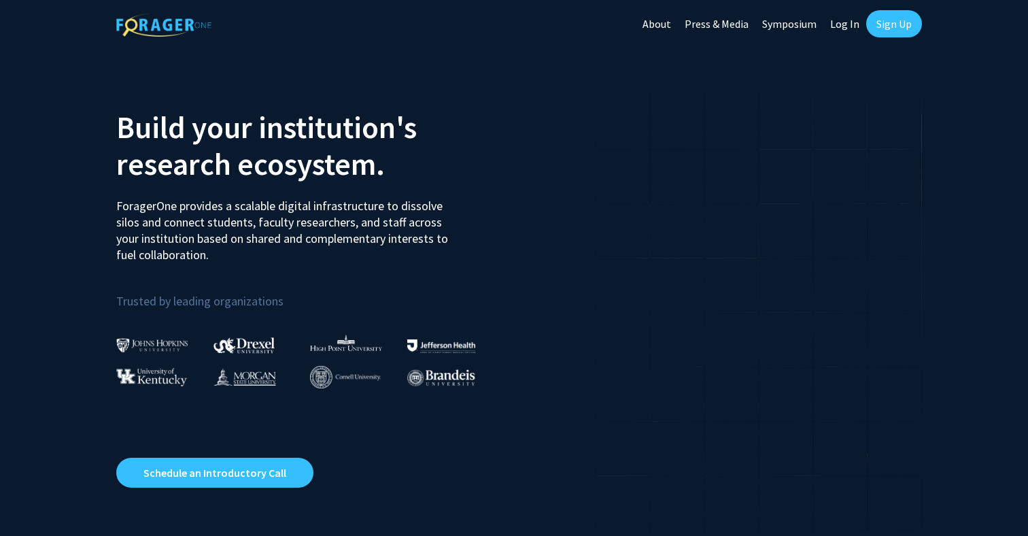  What do you see at coordinates (441, 377) in the screenshot?
I see `img: Brandeis University` at bounding box center [441, 377].